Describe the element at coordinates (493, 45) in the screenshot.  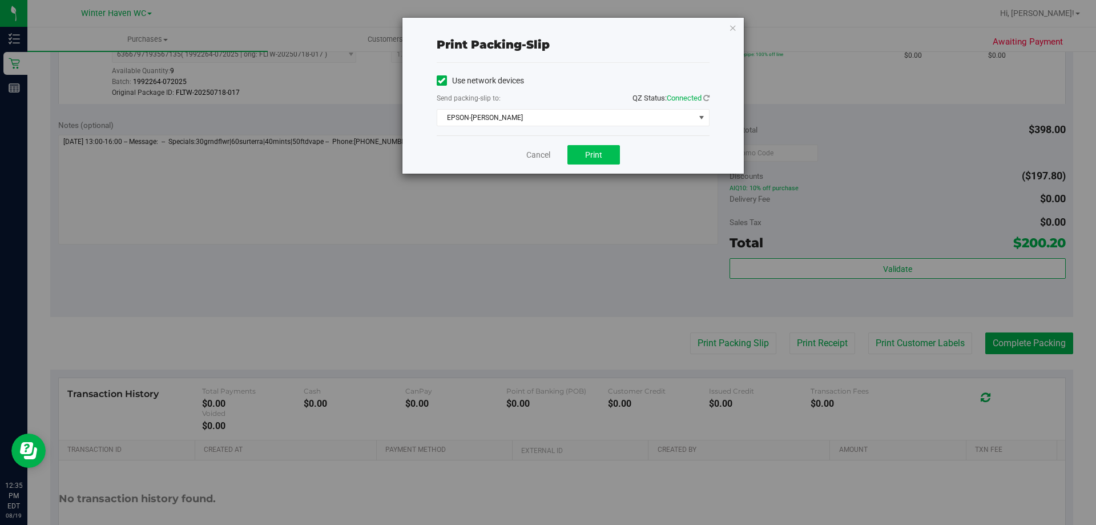
I see `span: Print packing-slip` at that location.